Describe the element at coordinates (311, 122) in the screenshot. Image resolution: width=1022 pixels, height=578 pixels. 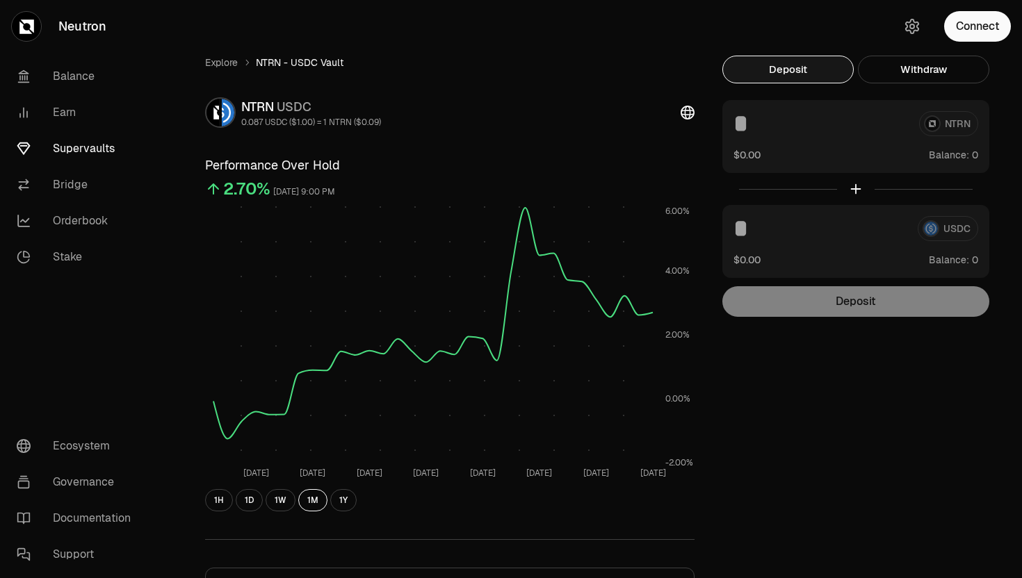
I see `div: 0.087 USDC ($1.00) = 1 NTRN ($0.09)` at that location.